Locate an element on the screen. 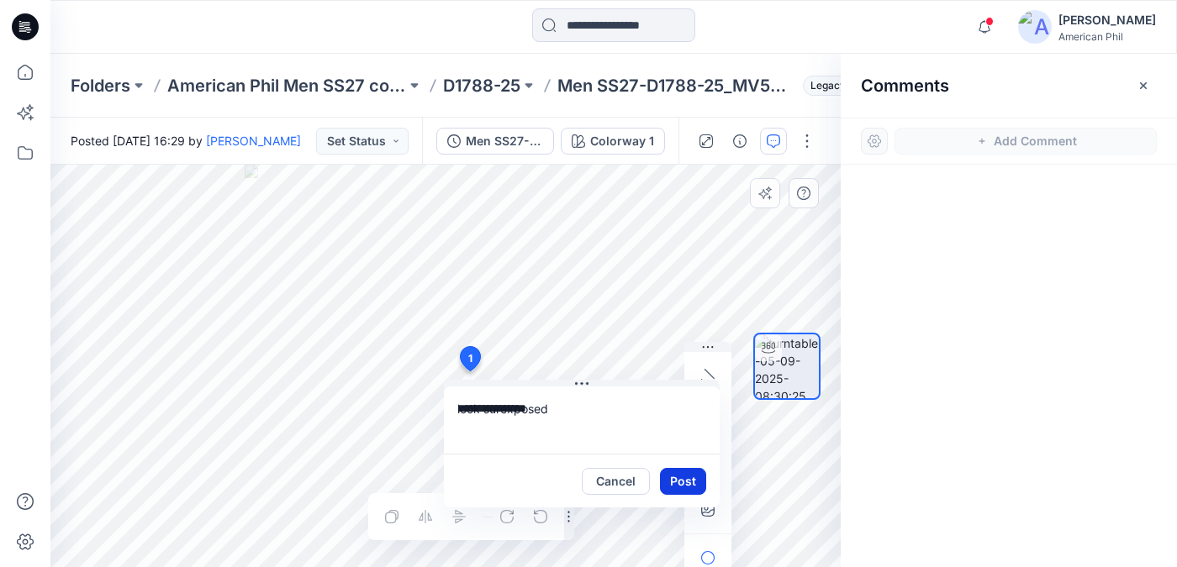 The width and height of the screenshot is (1177, 567). span: Legacy Style is located at coordinates (841, 86).